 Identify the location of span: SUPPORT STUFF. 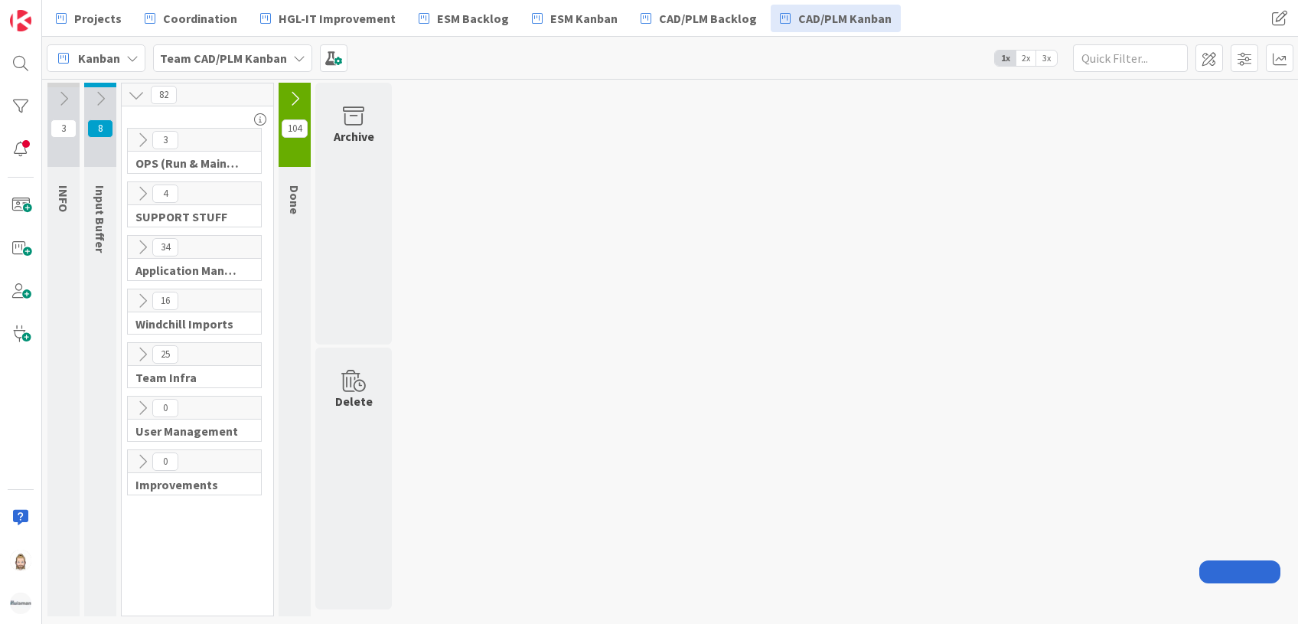
(188, 217).